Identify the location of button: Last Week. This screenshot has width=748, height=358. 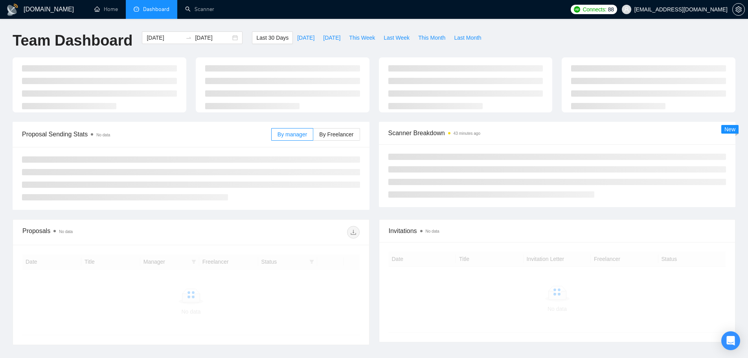
(396, 38).